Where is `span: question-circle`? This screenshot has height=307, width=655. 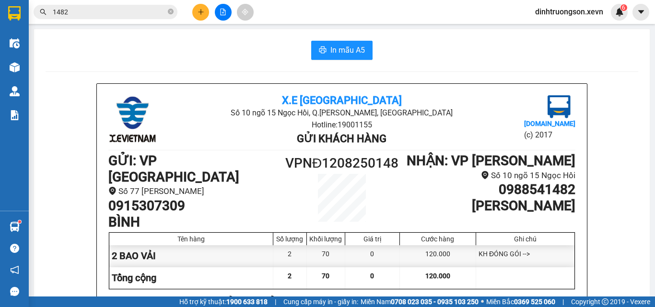 span: question-circle is located at coordinates (14, 248).